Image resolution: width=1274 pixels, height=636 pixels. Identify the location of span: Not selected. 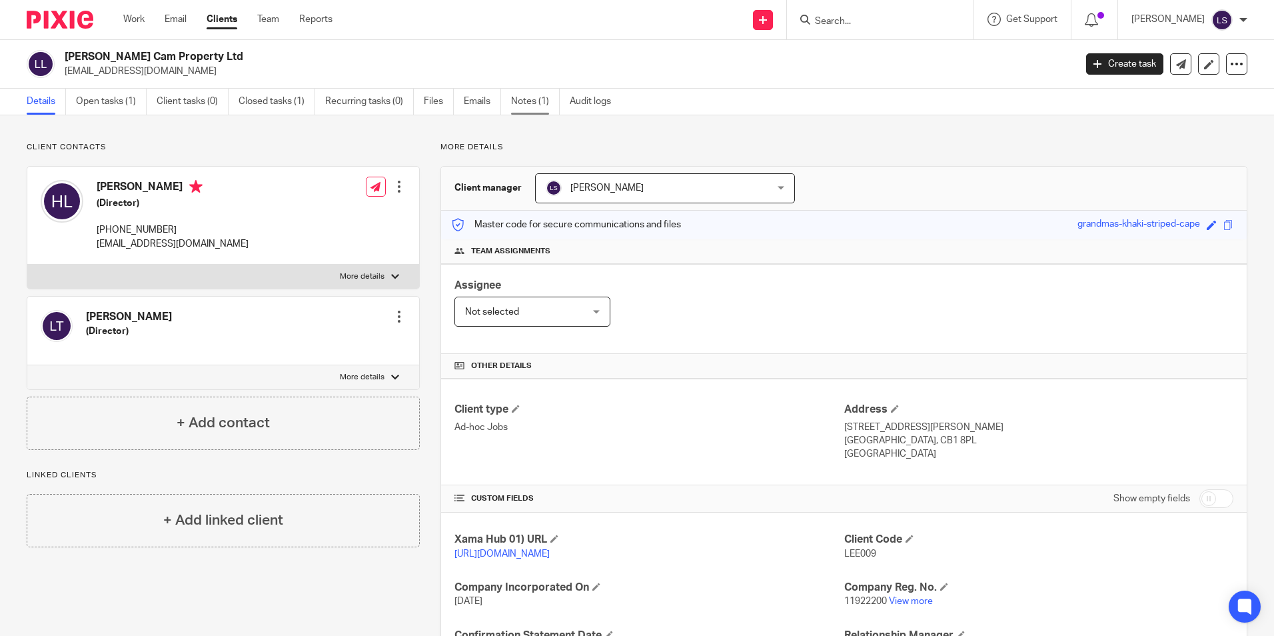
(492, 312).